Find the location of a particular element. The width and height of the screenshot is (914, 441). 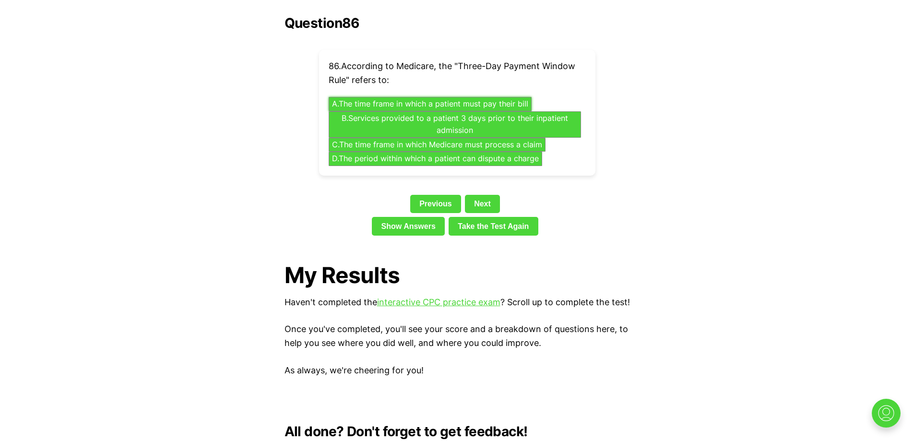

button: A.The time frame in which a patient must pay their bill is located at coordinates (430, 104).